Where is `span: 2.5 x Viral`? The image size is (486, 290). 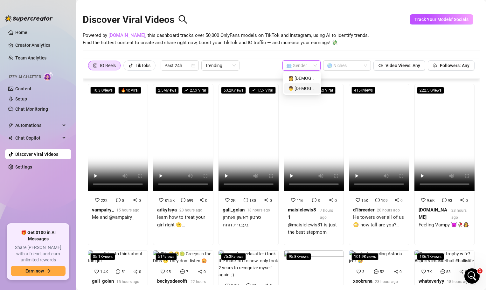 span: 2.5 x Viral is located at coordinates (195, 90).